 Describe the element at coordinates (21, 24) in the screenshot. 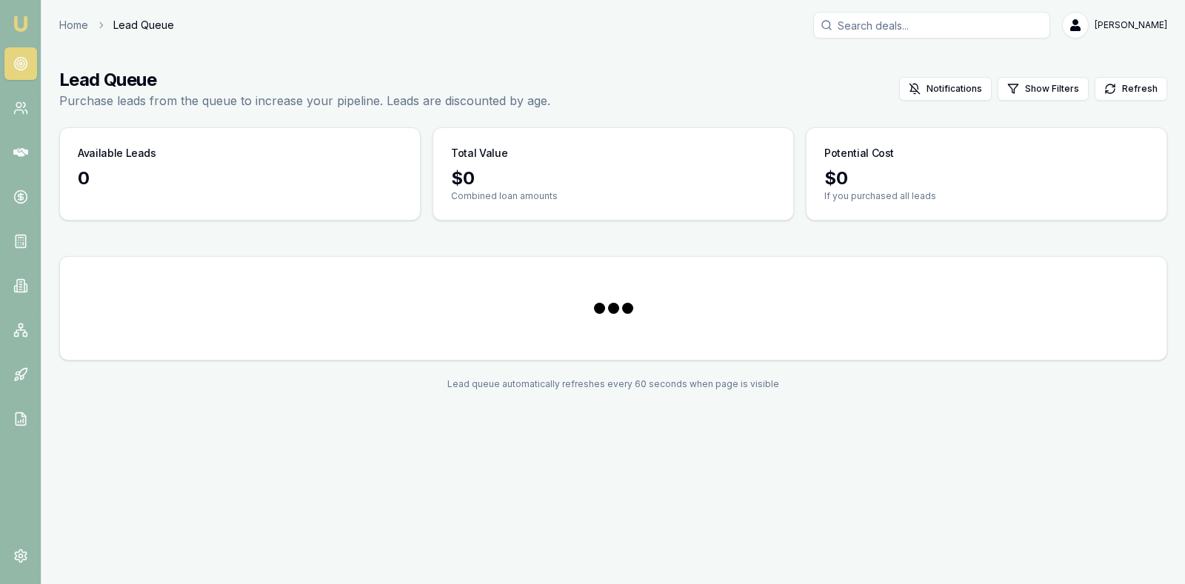

I see `img: emu-icon-u.png` at that location.